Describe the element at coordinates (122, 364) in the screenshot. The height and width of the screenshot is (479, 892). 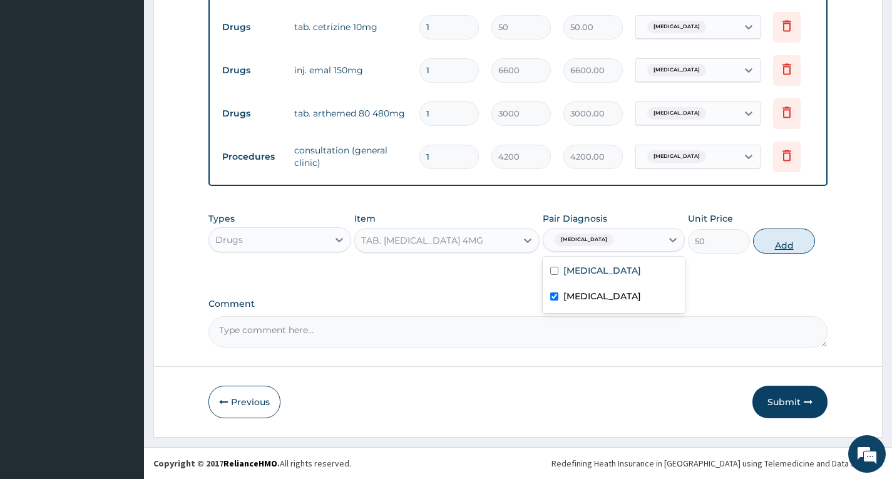
I see `textarea: Type your message and hit 'Enter'` at that location.